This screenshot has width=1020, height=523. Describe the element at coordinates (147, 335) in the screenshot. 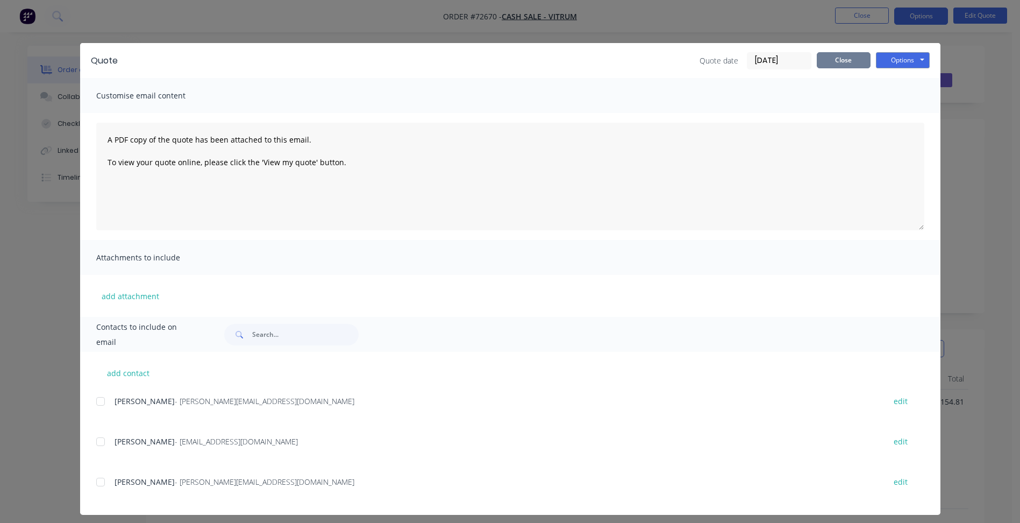

I see `span: Contacts to include on email` at that location.